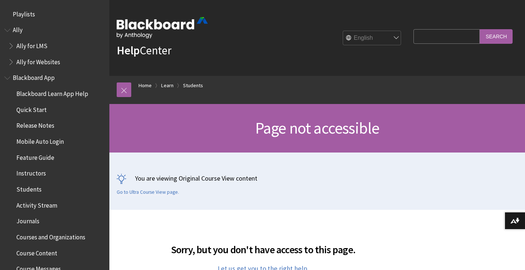 This screenshot has width=525, height=270. I want to click on a: Learn, so click(167, 85).